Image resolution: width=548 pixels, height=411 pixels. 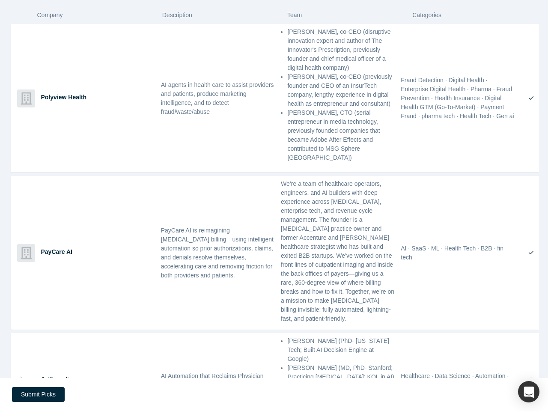 What do you see at coordinates (98, 252) in the screenshot?
I see `div: PayCare AI` at bounding box center [98, 252].